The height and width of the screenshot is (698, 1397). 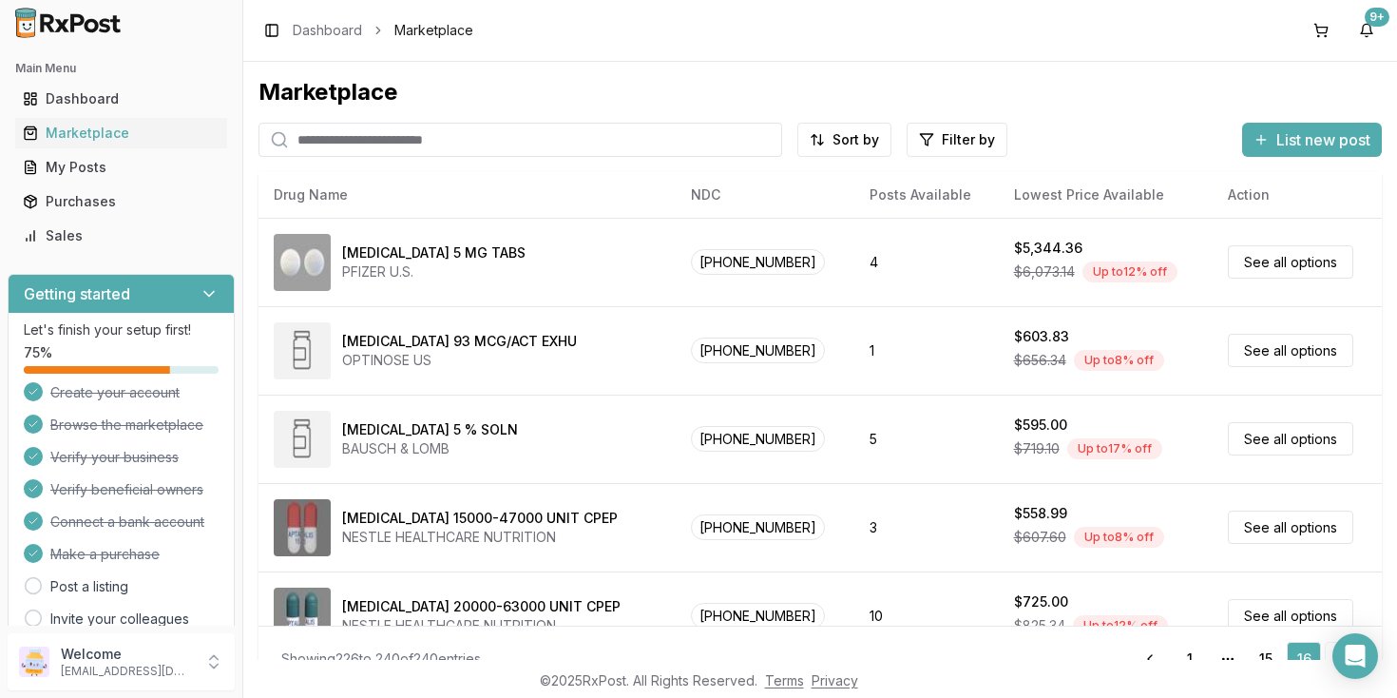 I want to click on img: Xiidra 5 % SOLN, so click(x=302, y=439).